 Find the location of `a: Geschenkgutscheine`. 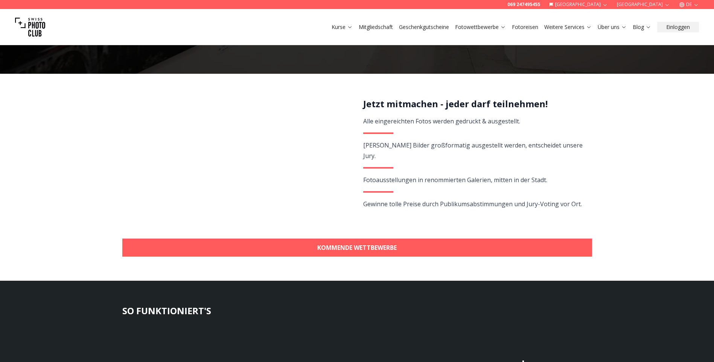

a: Geschenkgutscheine is located at coordinates (424, 27).